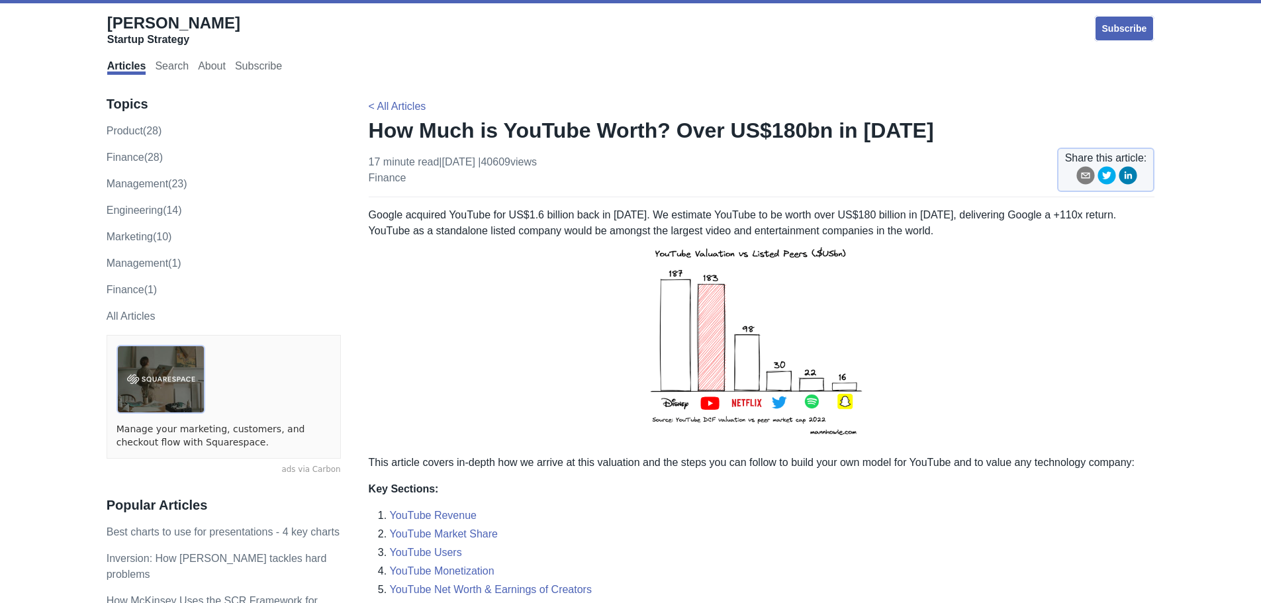 The height and width of the screenshot is (603, 1261). What do you see at coordinates (126, 68) in the screenshot?
I see `a: Articles` at bounding box center [126, 68].